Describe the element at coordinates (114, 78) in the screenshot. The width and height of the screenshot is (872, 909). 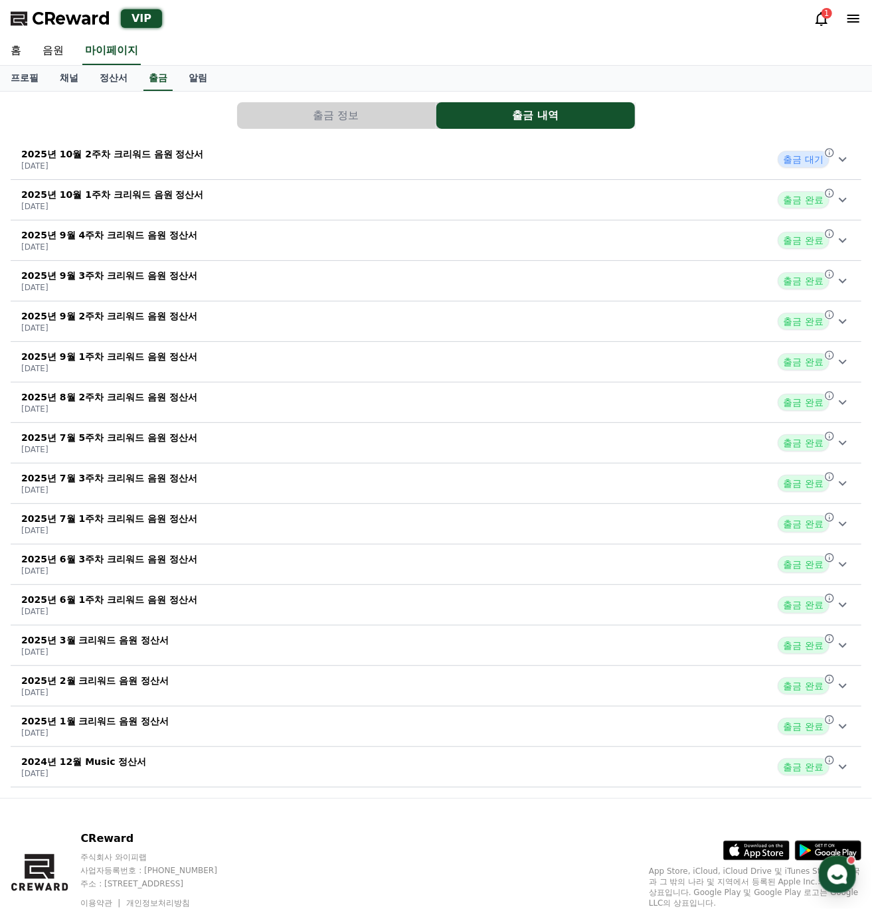
I see `a: 정산서` at that location.